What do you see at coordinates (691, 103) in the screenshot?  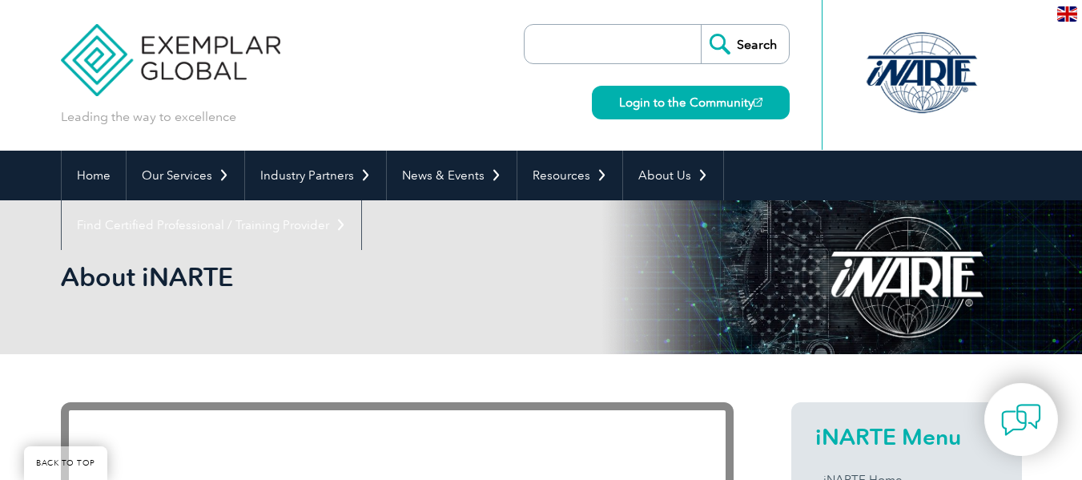 I see `a: Login to the Community` at bounding box center [691, 103].